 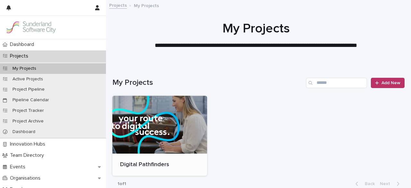 I want to click on span: Back, so click(x=367, y=184).